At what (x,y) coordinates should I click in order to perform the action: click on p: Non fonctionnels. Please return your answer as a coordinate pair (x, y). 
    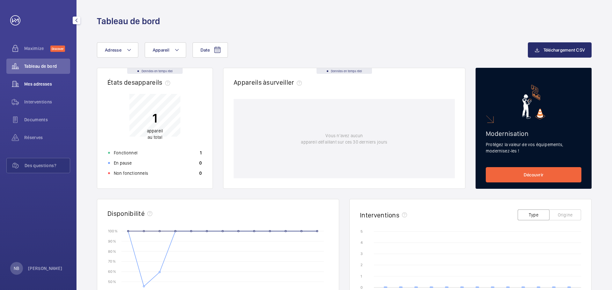
    Looking at the image, I should click on (131, 173).